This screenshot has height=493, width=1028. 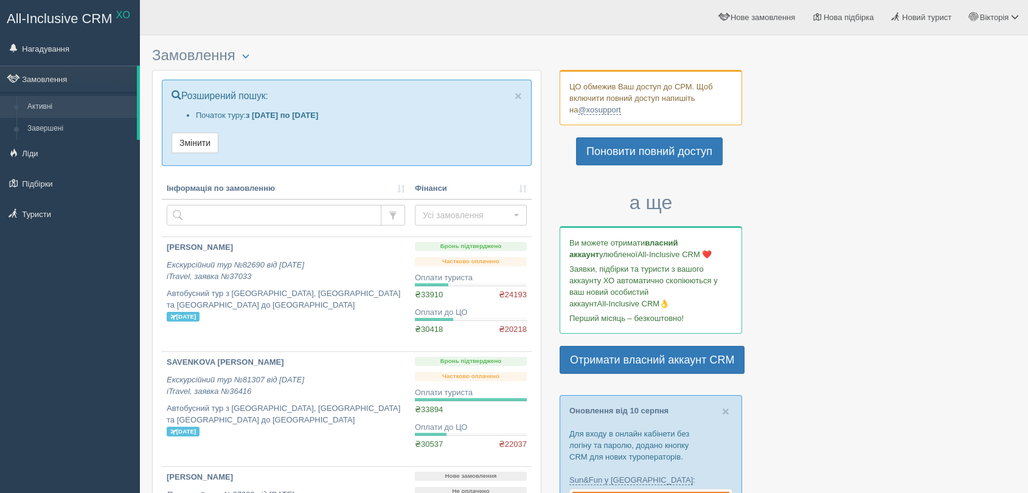 What do you see at coordinates (651, 97) in the screenshot?
I see `div: ЦО обмежив Ваш доступ до СРМ. Щоб включити повний доступ напишіть на` at bounding box center [651, 97].